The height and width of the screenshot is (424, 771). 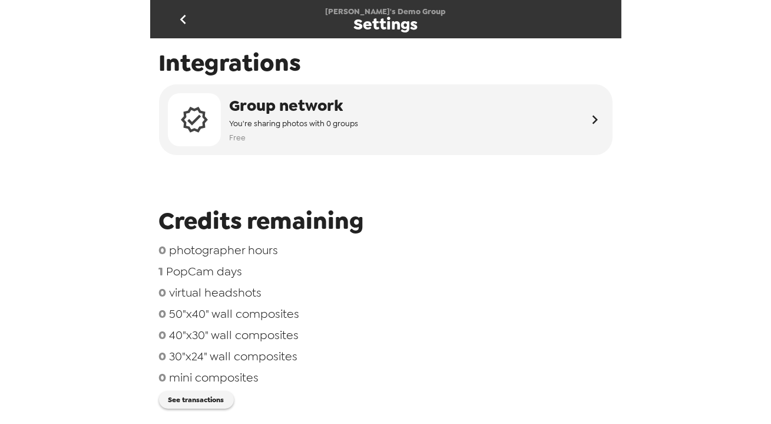 I want to click on button: See transactions, so click(x=196, y=400).